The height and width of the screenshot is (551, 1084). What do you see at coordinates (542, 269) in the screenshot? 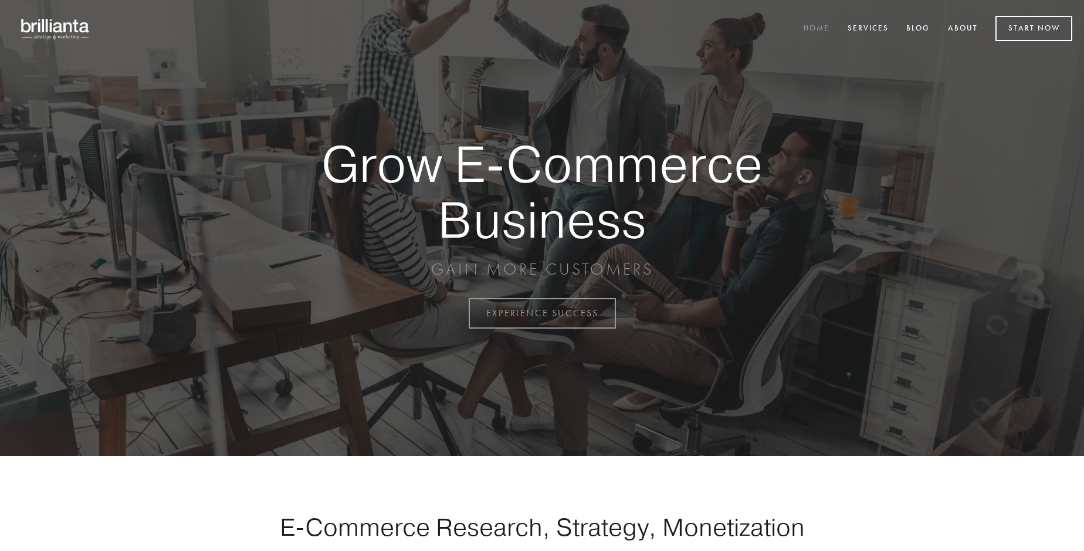
I see `p: GAIN MORE CUSTOMERS` at bounding box center [542, 269].